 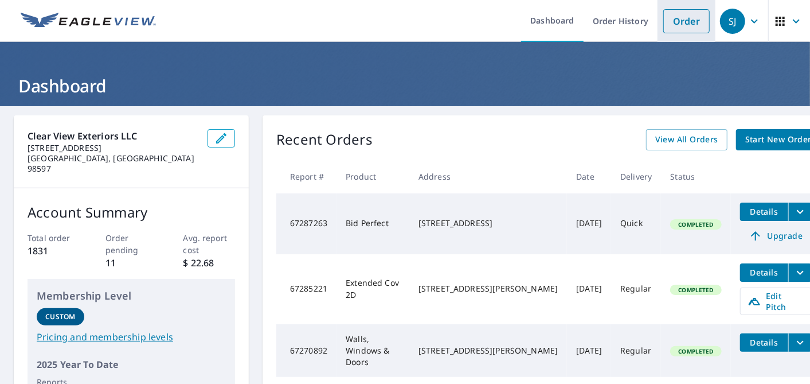 What do you see at coordinates (53, 237) in the screenshot?
I see `p: Total order` at bounding box center [53, 237].